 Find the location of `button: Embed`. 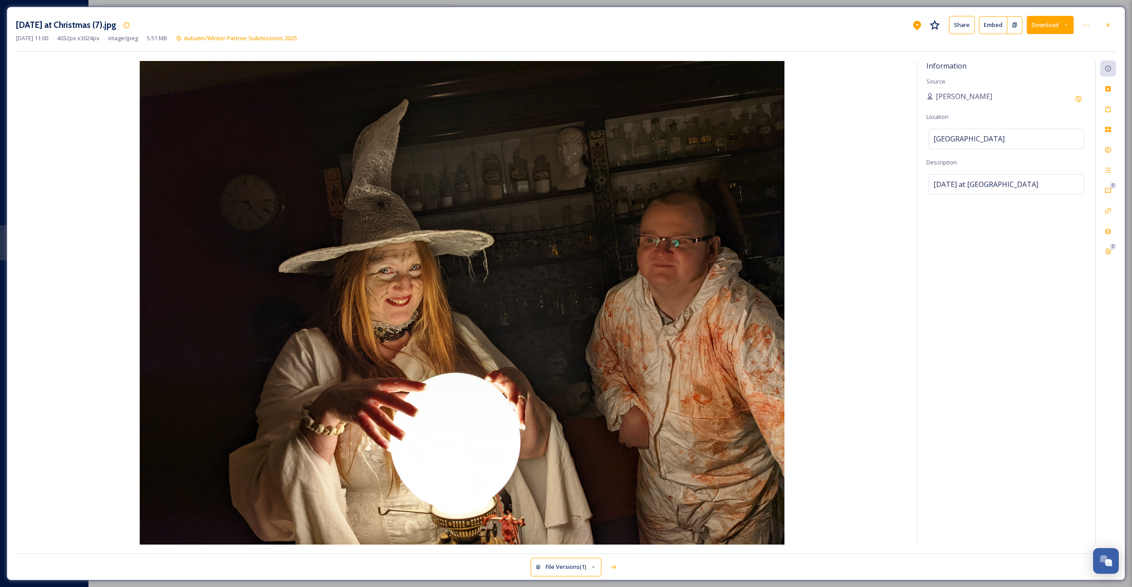

button: Embed is located at coordinates (993, 25).